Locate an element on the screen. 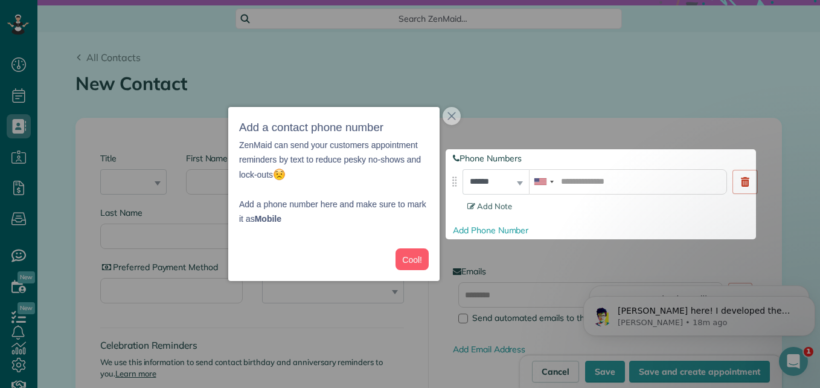  label: Phone Numbers is located at coordinates (605, 158).